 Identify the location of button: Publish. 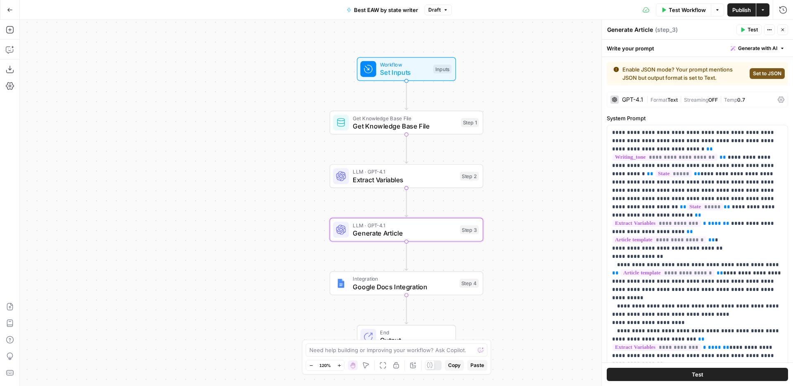
(742, 10).